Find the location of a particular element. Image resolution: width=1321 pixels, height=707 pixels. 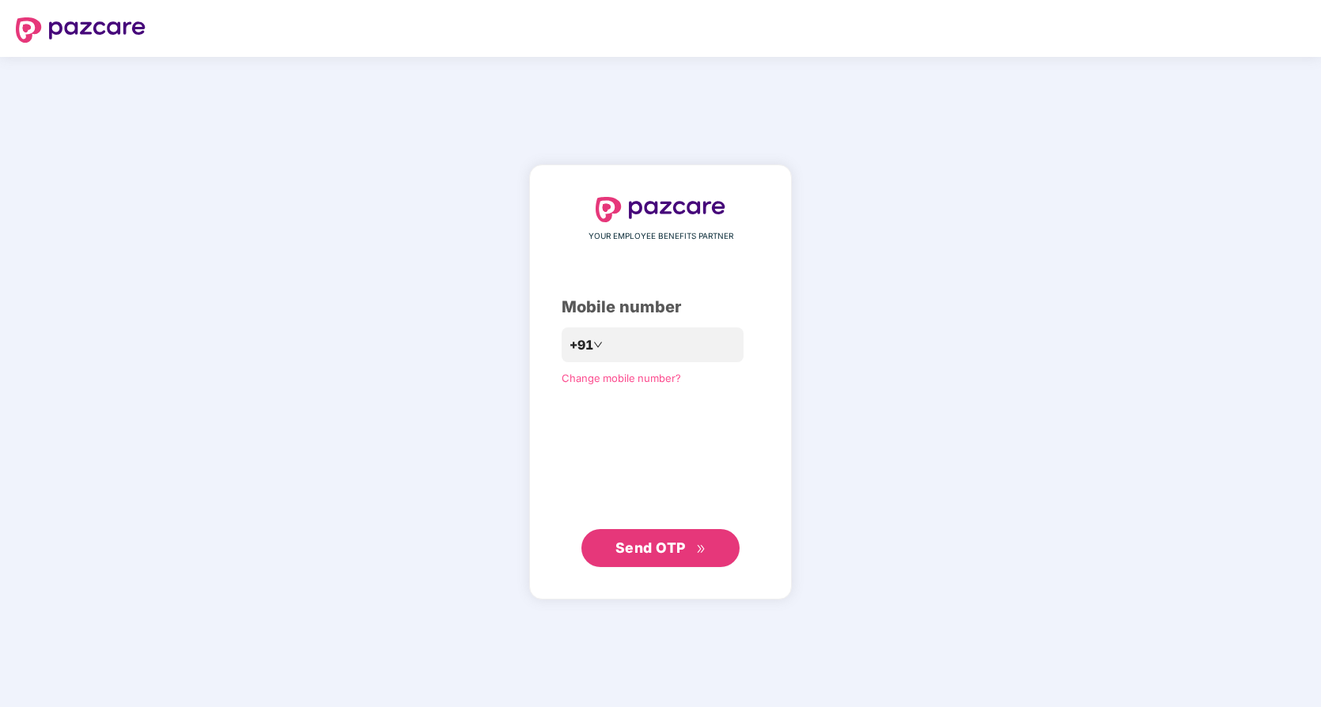

span: Send OTP is located at coordinates (650, 547).